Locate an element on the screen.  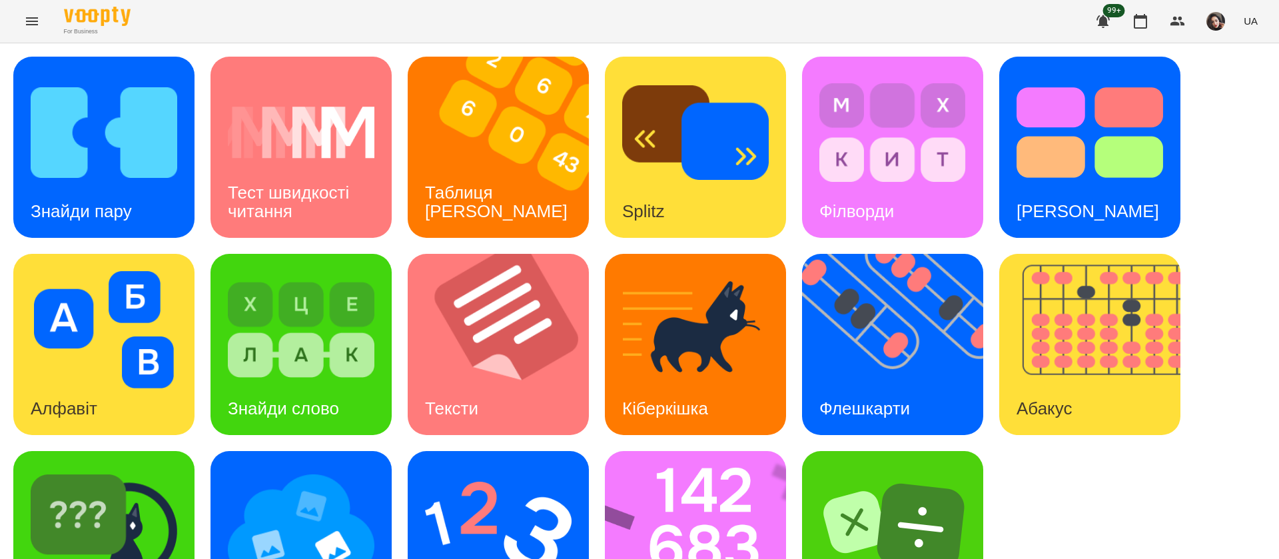
a: АлфавітАлфавіт is located at coordinates (104, 344).